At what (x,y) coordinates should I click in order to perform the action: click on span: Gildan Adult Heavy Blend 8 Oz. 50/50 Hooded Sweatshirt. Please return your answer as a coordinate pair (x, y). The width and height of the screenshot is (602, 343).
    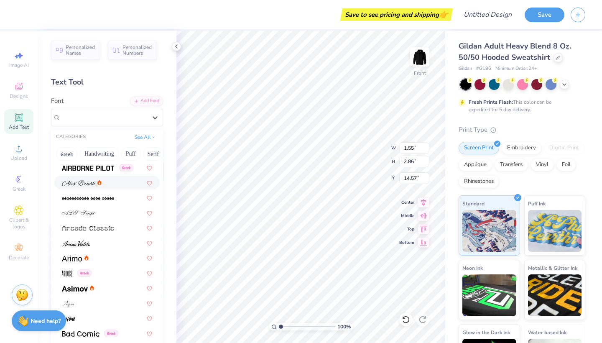
    Looking at the image, I should click on (515, 51).